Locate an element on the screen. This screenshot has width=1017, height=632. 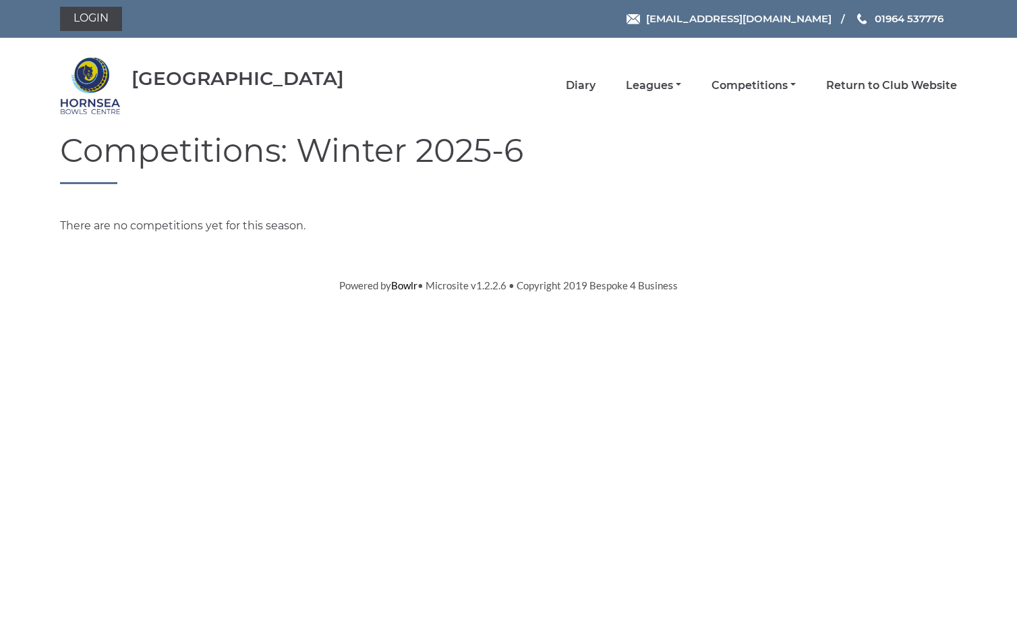
span: Powered by • Microsite v1.2.2.6 • Copyright 2019 Bespoke 4 Business is located at coordinates (508, 285).